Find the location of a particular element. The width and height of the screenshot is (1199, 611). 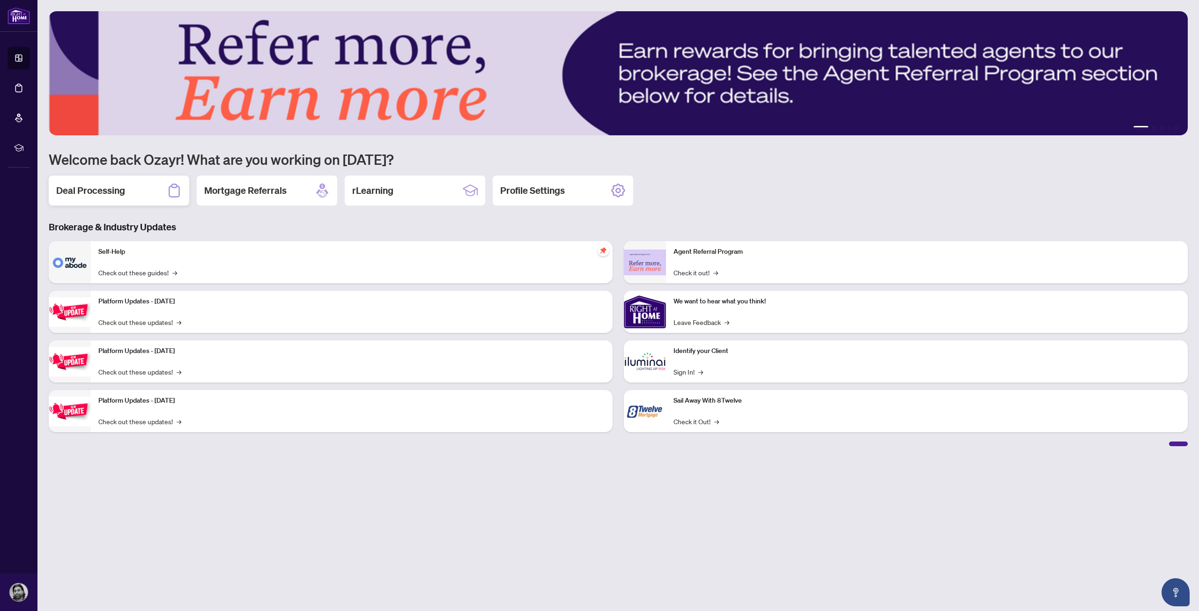

span: pushpin is located at coordinates (603, 251).